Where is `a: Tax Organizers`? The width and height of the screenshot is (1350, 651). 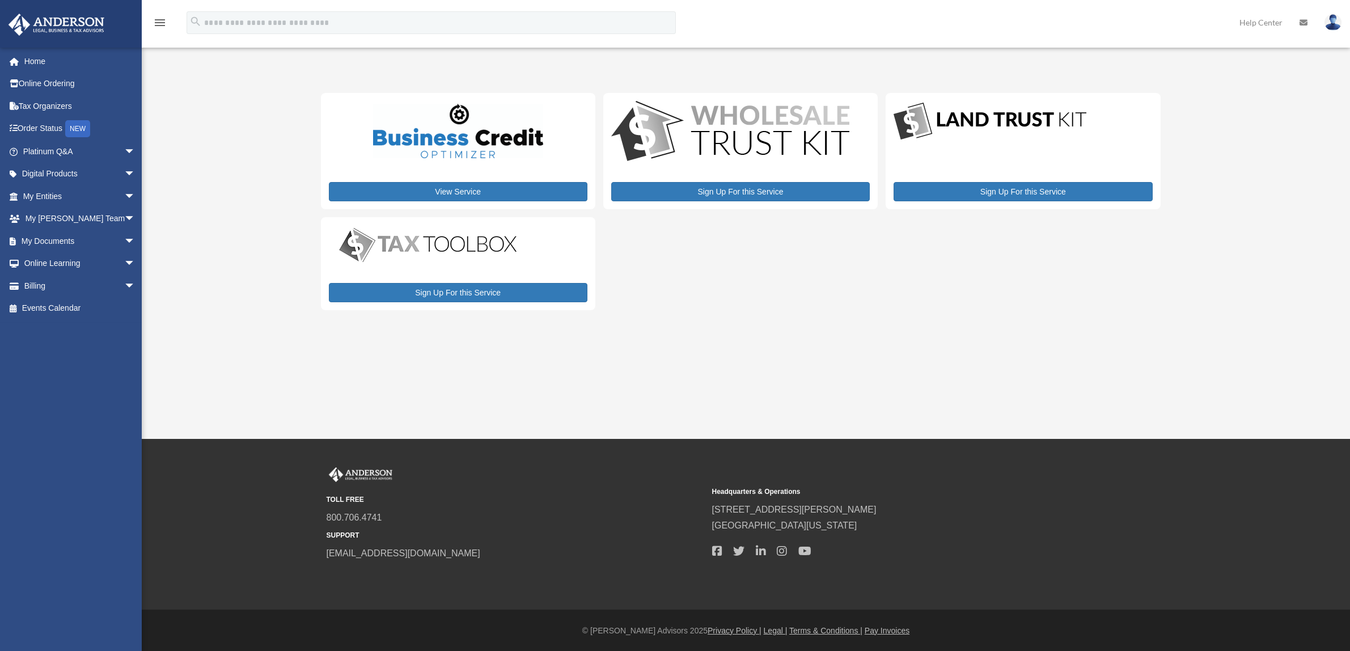
a: Tax Organizers is located at coordinates (80, 106).